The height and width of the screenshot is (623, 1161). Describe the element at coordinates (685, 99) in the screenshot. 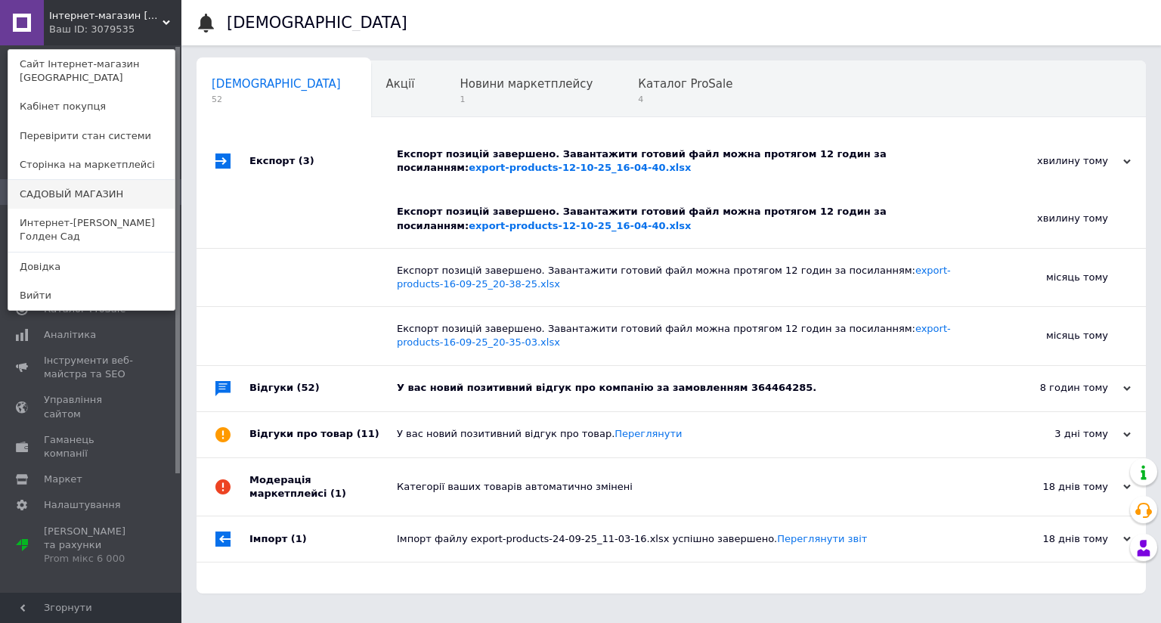

I see `span: 4` at that location.